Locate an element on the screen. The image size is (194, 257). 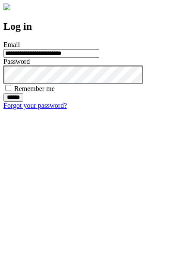
img: logo-4e3dc11c47720685a147b03b5a06dd966a58ff35d612b21f08c02c0306f2b779.png is located at coordinates (7, 7).